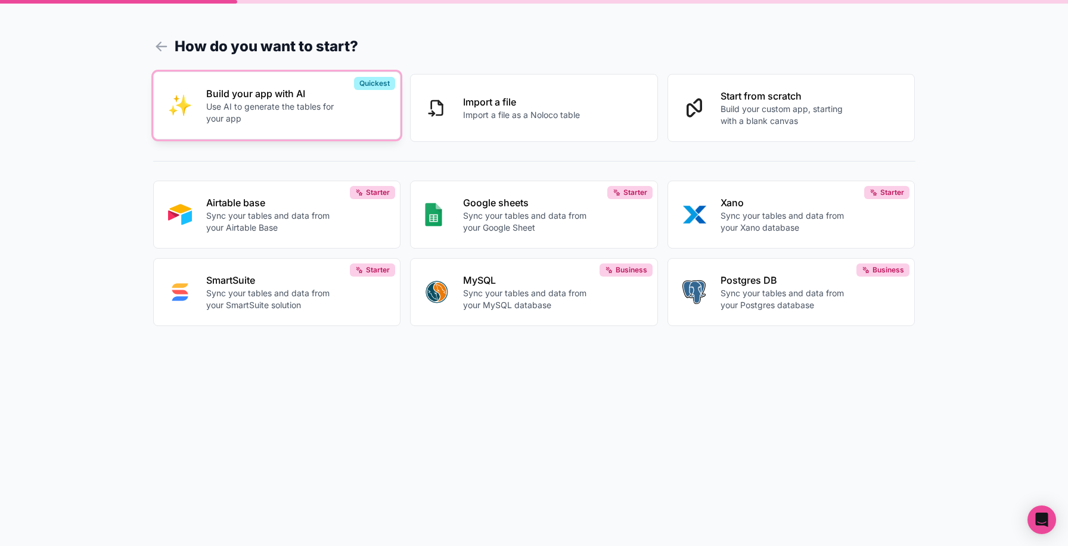  I want to click on p: MySQL, so click(529, 280).